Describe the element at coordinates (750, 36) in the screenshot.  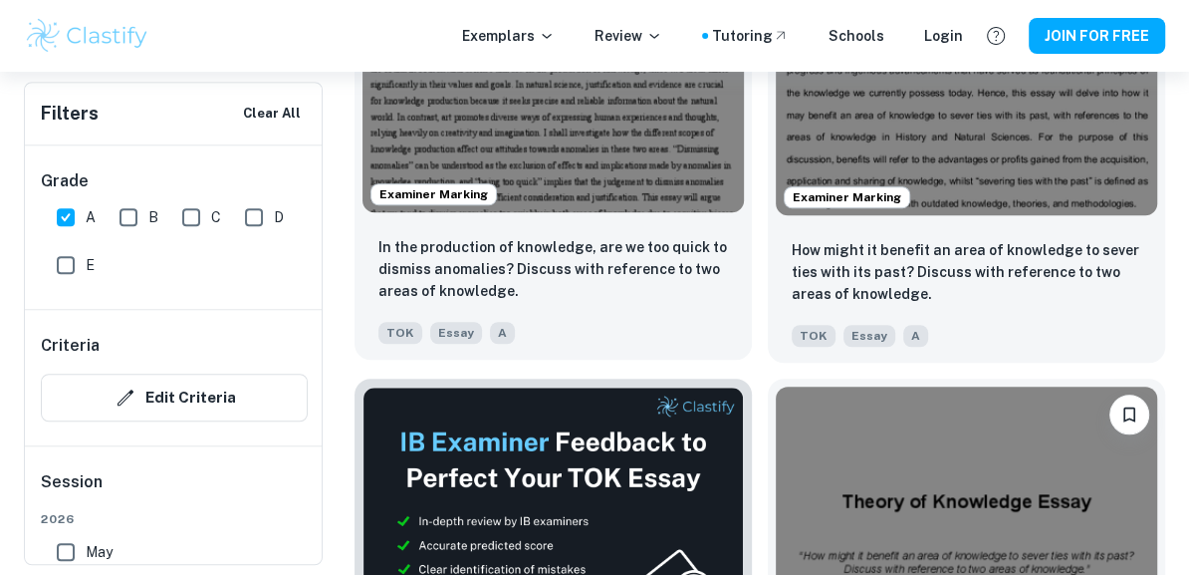
I see `div: Tutoring` at that location.